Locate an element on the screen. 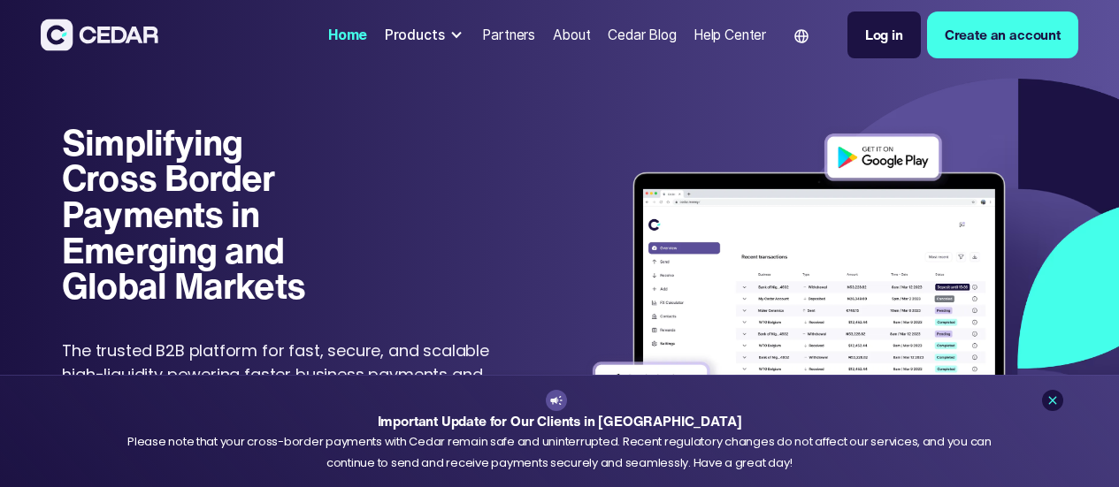  a: Log in is located at coordinates (883, 34).